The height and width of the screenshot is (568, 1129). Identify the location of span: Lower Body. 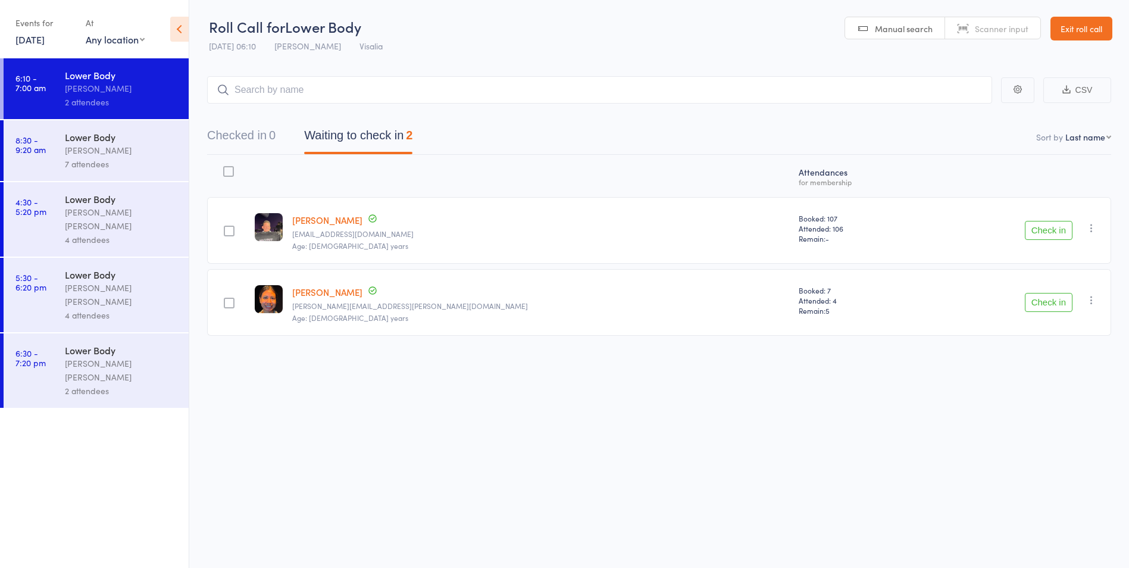
(323, 26).